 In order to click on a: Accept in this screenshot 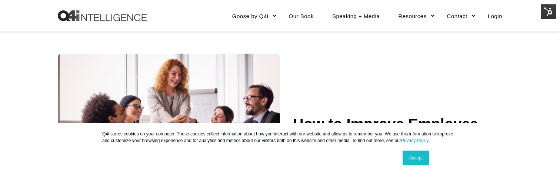, I will do `click(416, 158)`.